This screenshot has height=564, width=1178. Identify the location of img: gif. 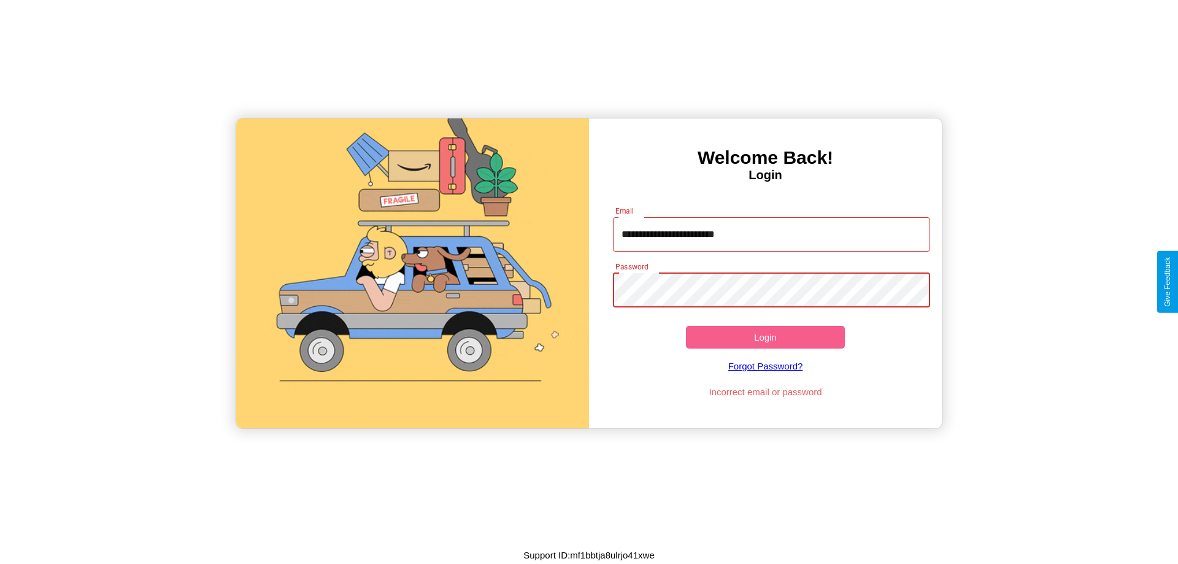
(412, 273).